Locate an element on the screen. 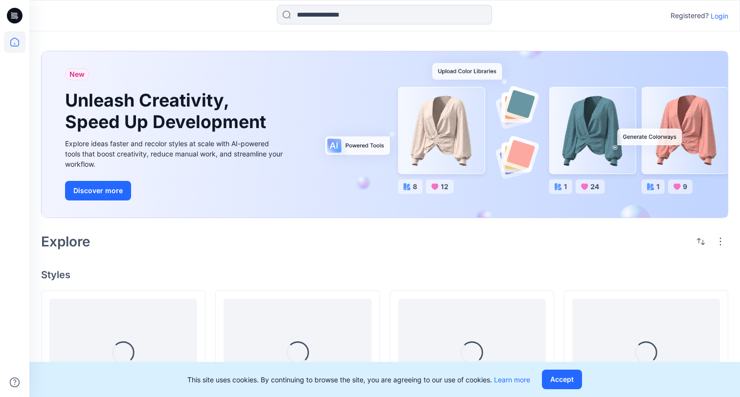 This screenshot has height=397, width=740. button: Discover more is located at coordinates (98, 191).